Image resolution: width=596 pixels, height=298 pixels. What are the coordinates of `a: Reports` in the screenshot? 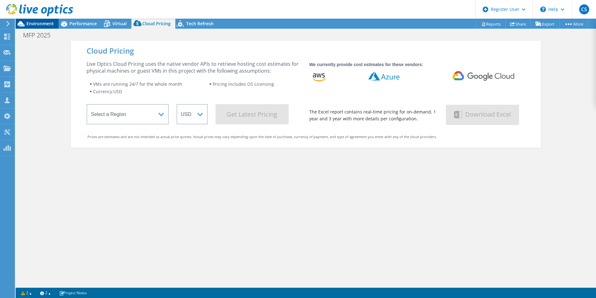 It's located at (491, 24).